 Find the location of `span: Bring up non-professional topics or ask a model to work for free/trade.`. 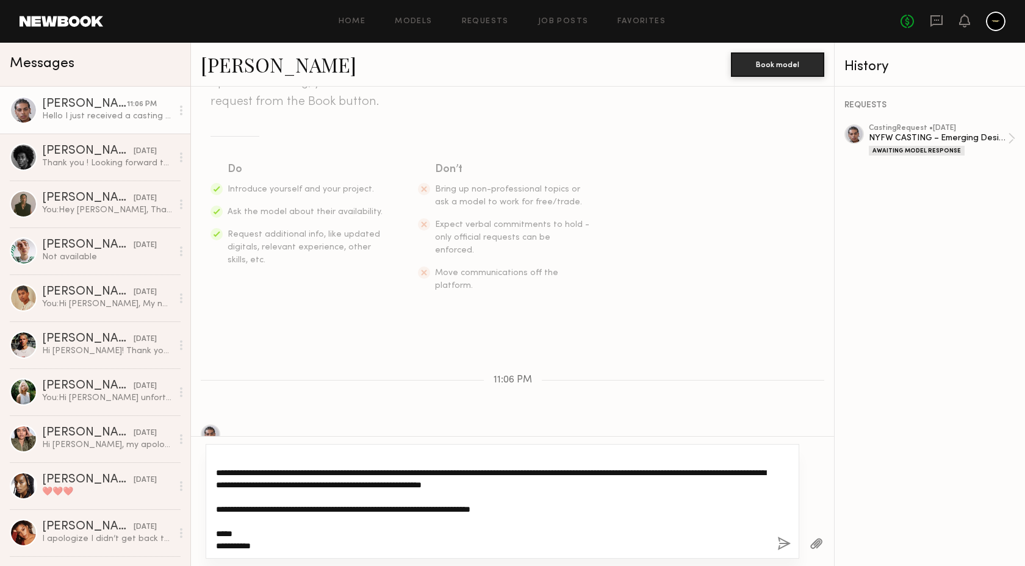

span: Bring up non-professional topics or ask a model to work for free/trade. is located at coordinates (508, 196).